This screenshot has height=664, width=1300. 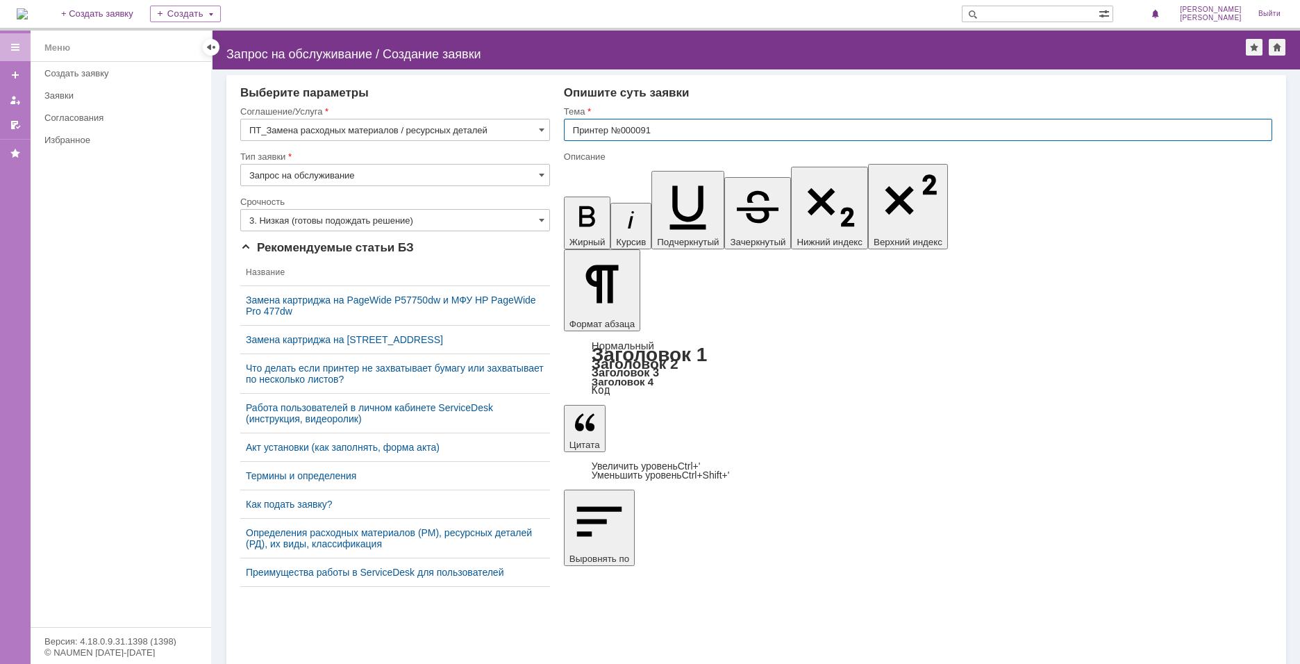 I want to click on span: Формат абзаца, so click(x=602, y=324).